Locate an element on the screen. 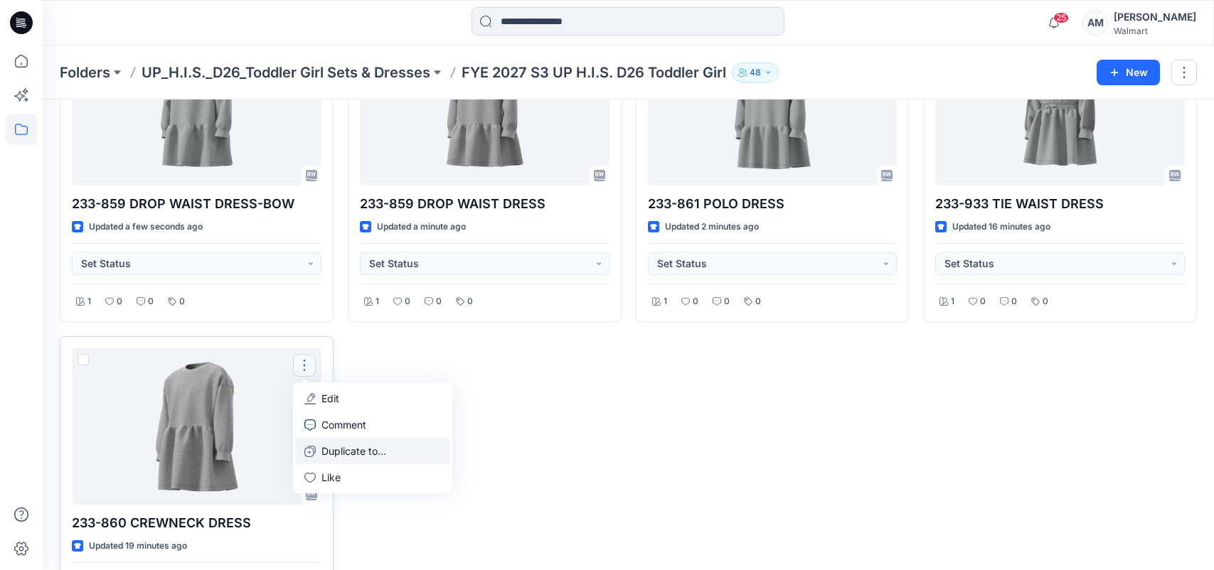 Image resolution: width=1214 pixels, height=570 pixels. p: 233-859 DROP WAIST DRESS is located at coordinates (484, 204).